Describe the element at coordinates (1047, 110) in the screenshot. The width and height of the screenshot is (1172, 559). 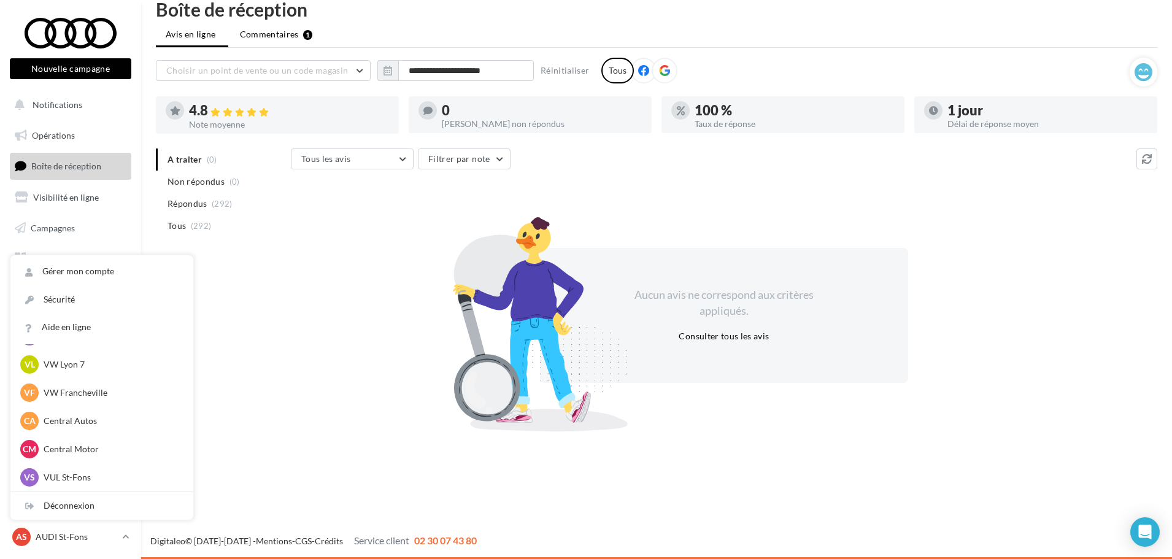
I see `div: 1 jour` at that location.